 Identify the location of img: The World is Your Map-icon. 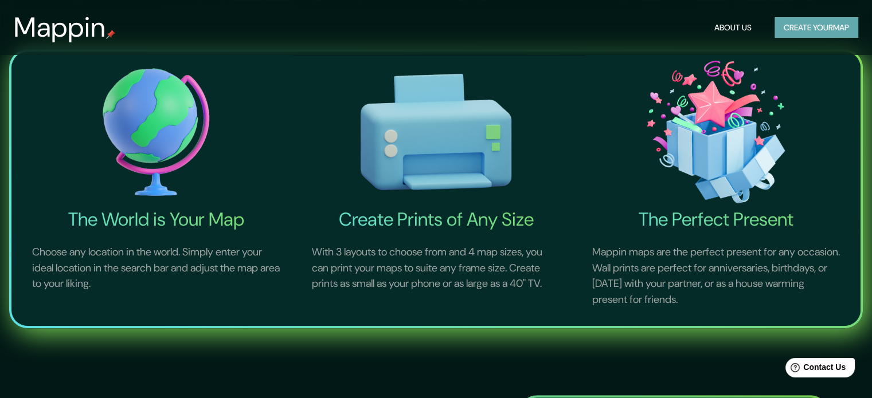
(156, 132).